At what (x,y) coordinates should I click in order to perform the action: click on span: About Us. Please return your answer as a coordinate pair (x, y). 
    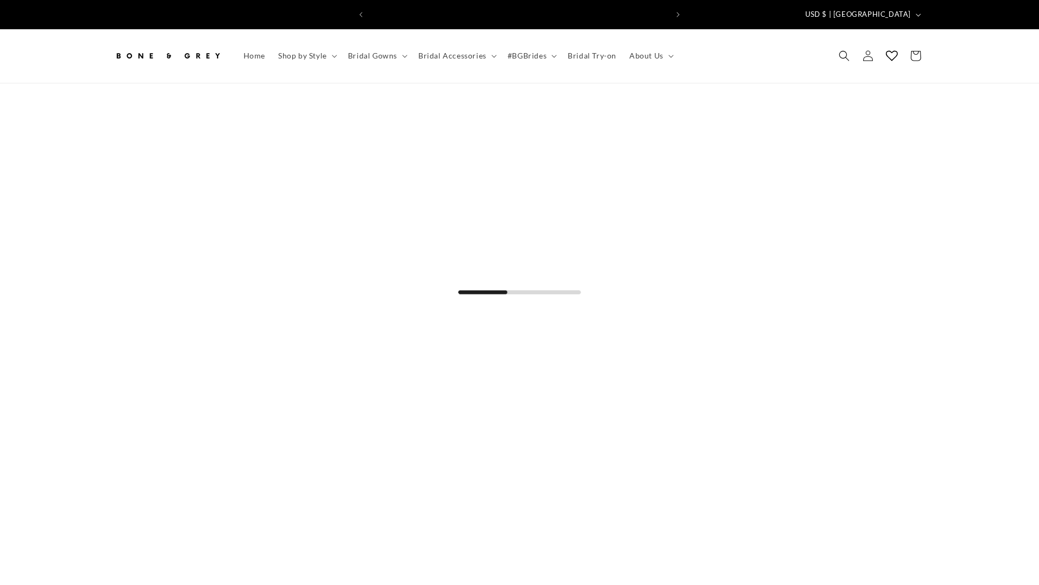
    Looking at the image, I should click on (646, 56).